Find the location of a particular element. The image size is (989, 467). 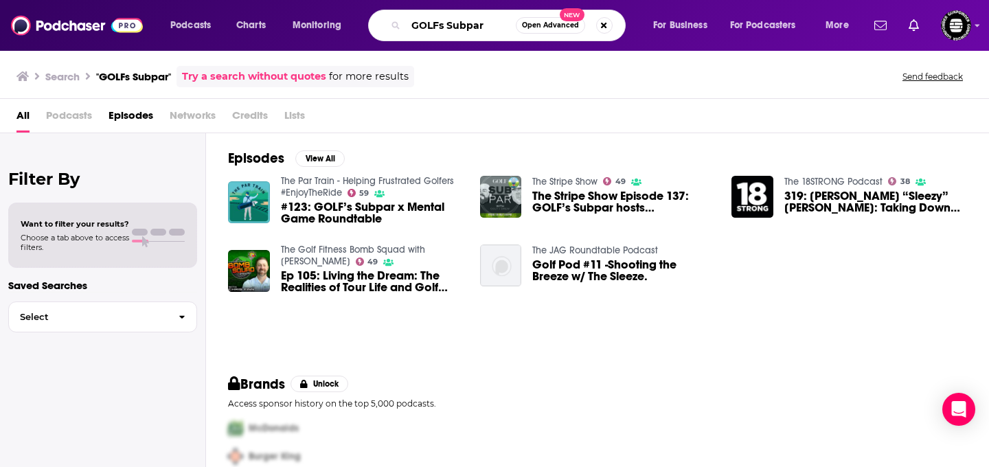

button: View All is located at coordinates (320, 159).